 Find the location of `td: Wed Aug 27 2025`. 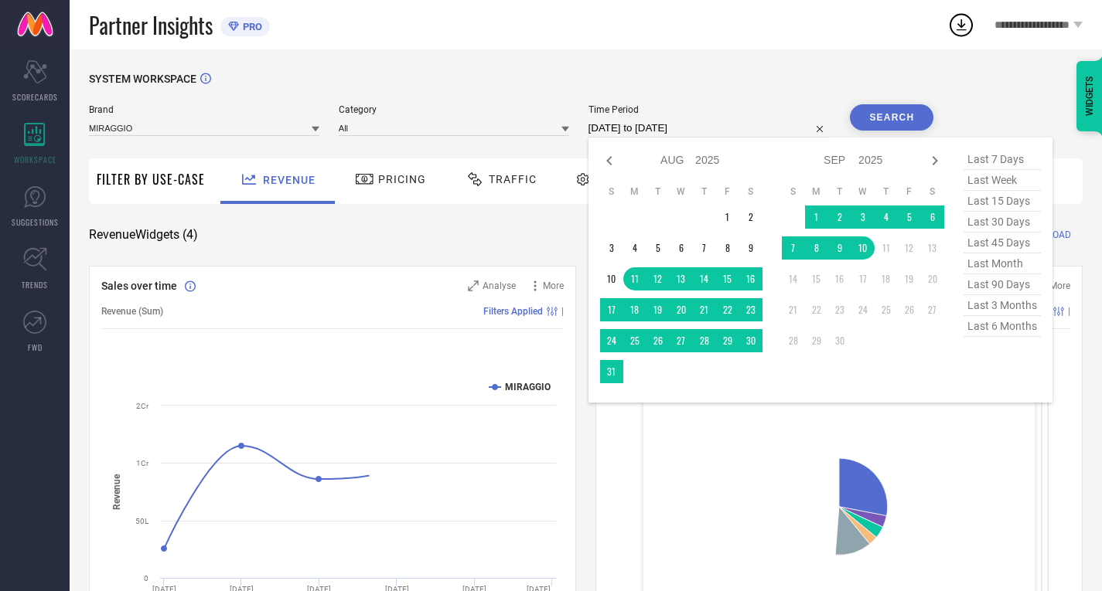

td: Wed Aug 27 2025 is located at coordinates (681, 341).